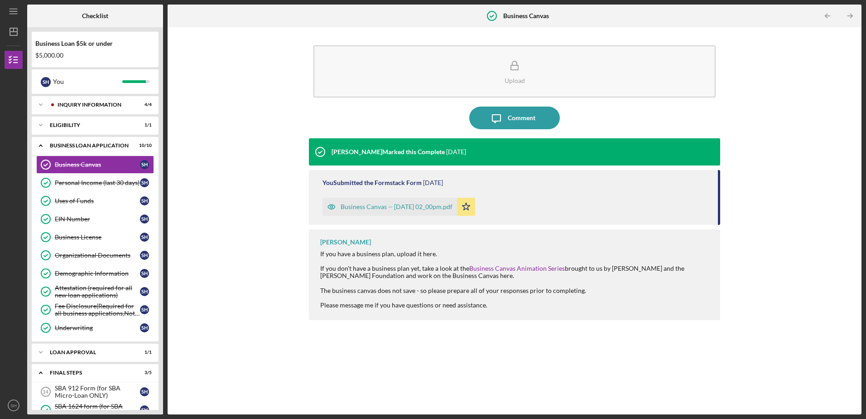 The height and width of the screenshot is (419, 866). What do you see at coordinates (144, 145) in the screenshot?
I see `div: 10 / 10` at bounding box center [144, 145].